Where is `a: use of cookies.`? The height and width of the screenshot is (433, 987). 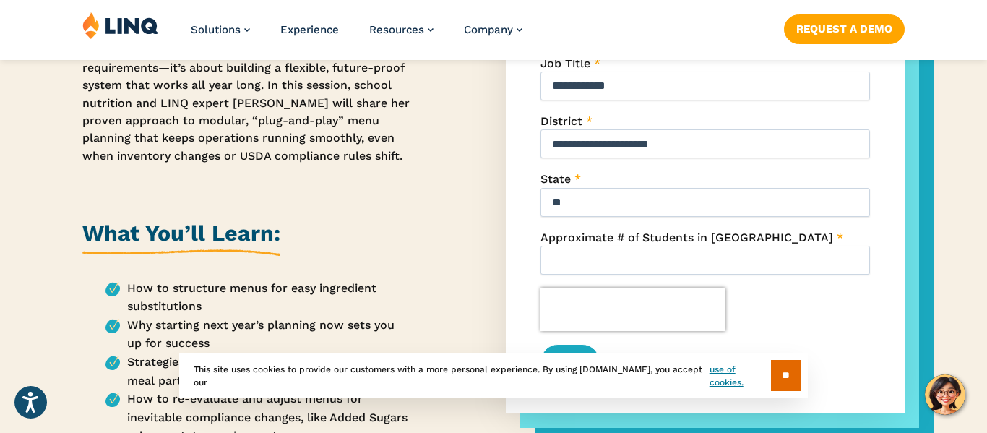 a: use of cookies. is located at coordinates (740, 376).